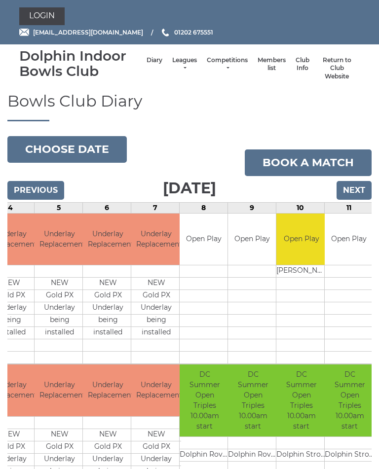  What do you see at coordinates (24, 32) in the screenshot?
I see `img: Email` at bounding box center [24, 32].